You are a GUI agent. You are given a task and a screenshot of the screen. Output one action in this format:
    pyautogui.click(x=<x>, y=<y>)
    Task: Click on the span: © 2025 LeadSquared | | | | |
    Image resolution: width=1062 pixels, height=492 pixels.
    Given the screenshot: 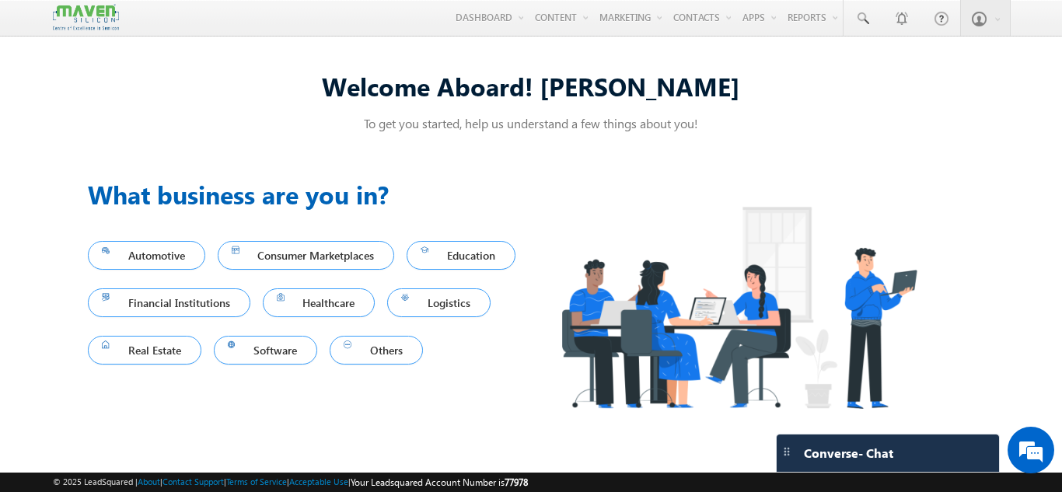 What is the action you would take?
    pyautogui.click(x=290, y=482)
    